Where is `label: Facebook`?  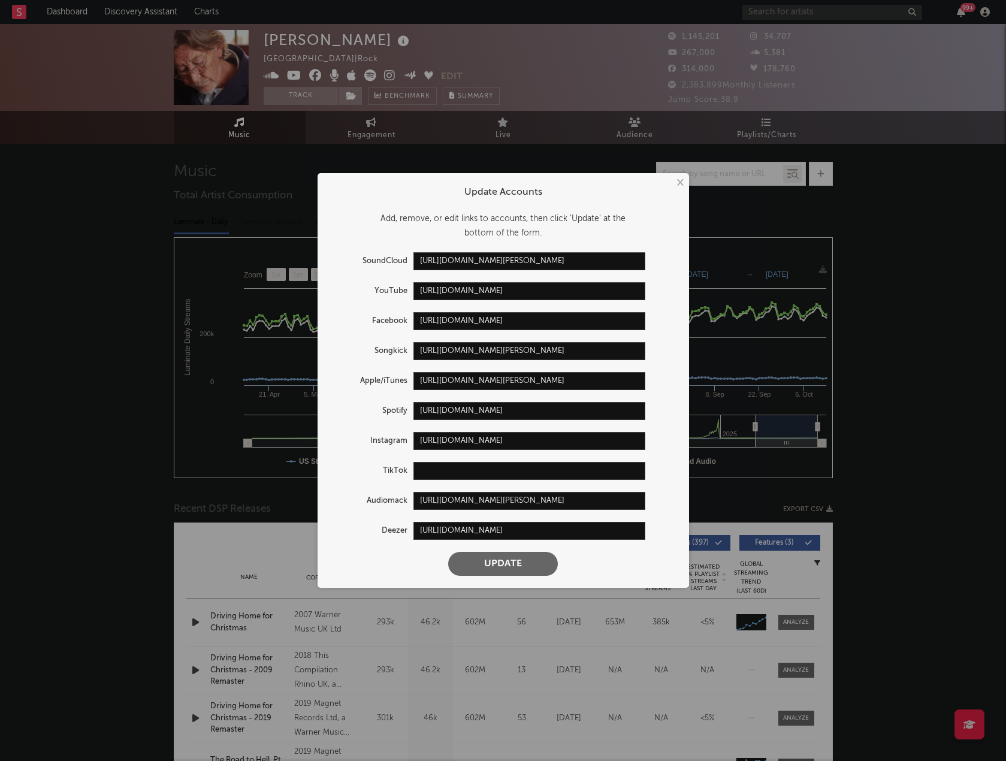
label: Facebook is located at coordinates (371, 321).